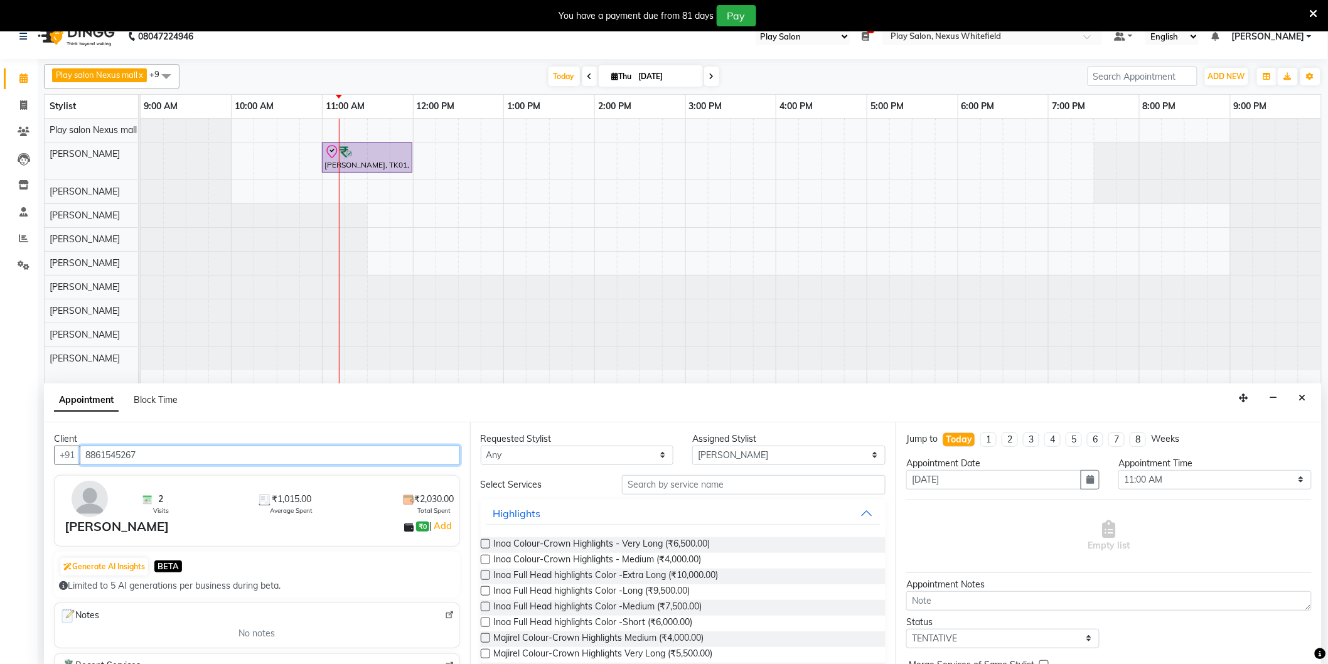 This screenshot has height=664, width=1328. What do you see at coordinates (1074, 439) in the screenshot?
I see `li: 5` at bounding box center [1074, 439].